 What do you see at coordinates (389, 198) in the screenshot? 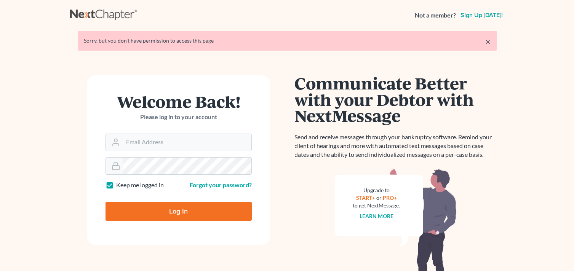
I see `a: PRO+` at bounding box center [389, 198].